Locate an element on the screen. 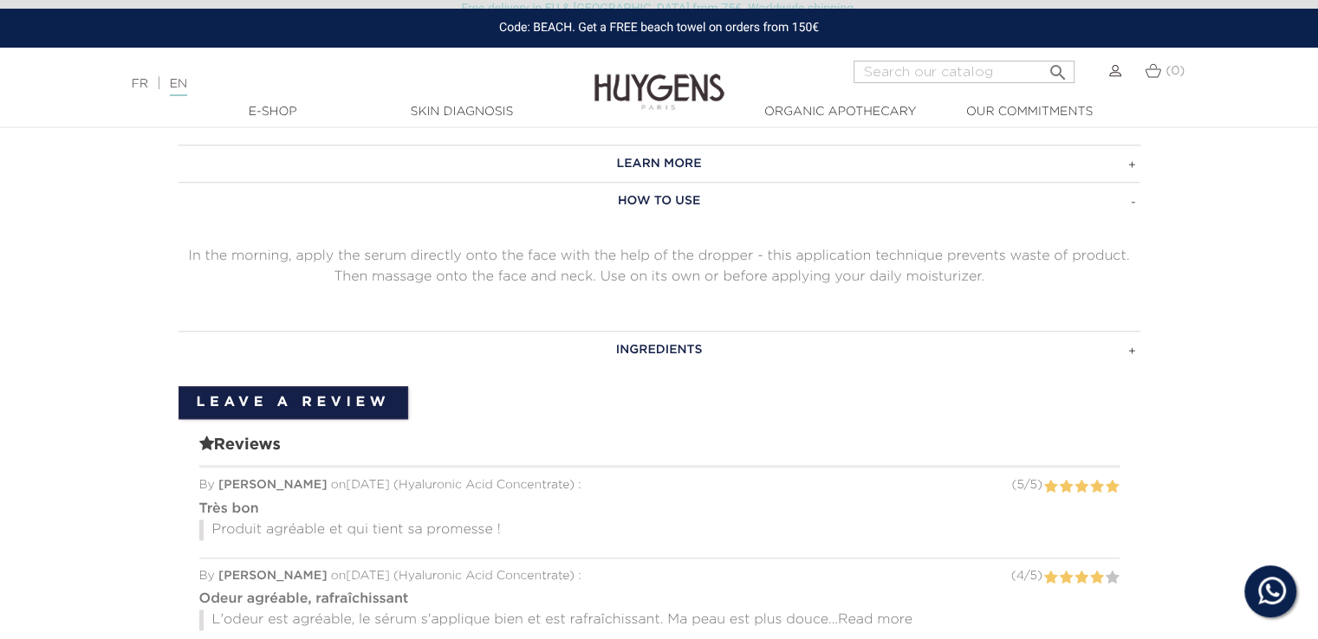  span: (0) is located at coordinates (1175, 71).